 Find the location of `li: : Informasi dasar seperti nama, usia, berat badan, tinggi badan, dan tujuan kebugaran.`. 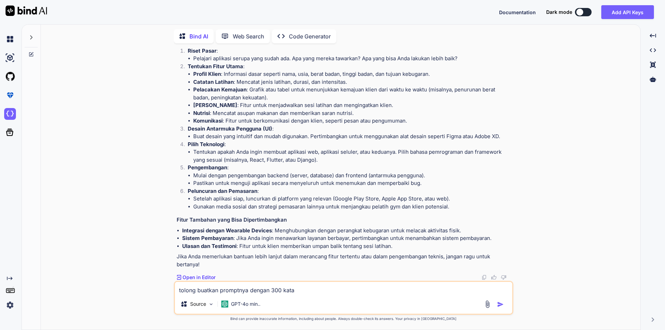

li: : Informasi dasar seperti nama, usia, berat badan, tinggi badan, dan tujuan kebugaran. is located at coordinates (353, 74).